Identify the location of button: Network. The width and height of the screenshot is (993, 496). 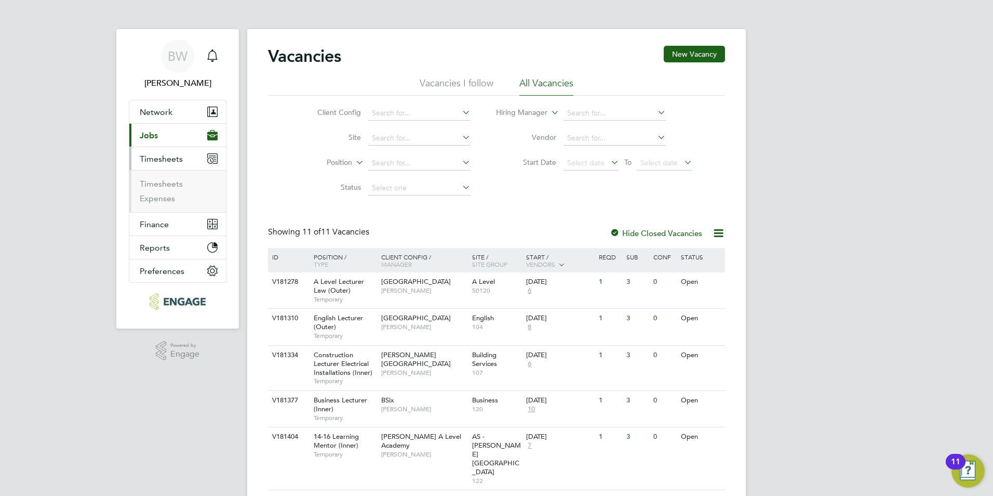
(178, 112).